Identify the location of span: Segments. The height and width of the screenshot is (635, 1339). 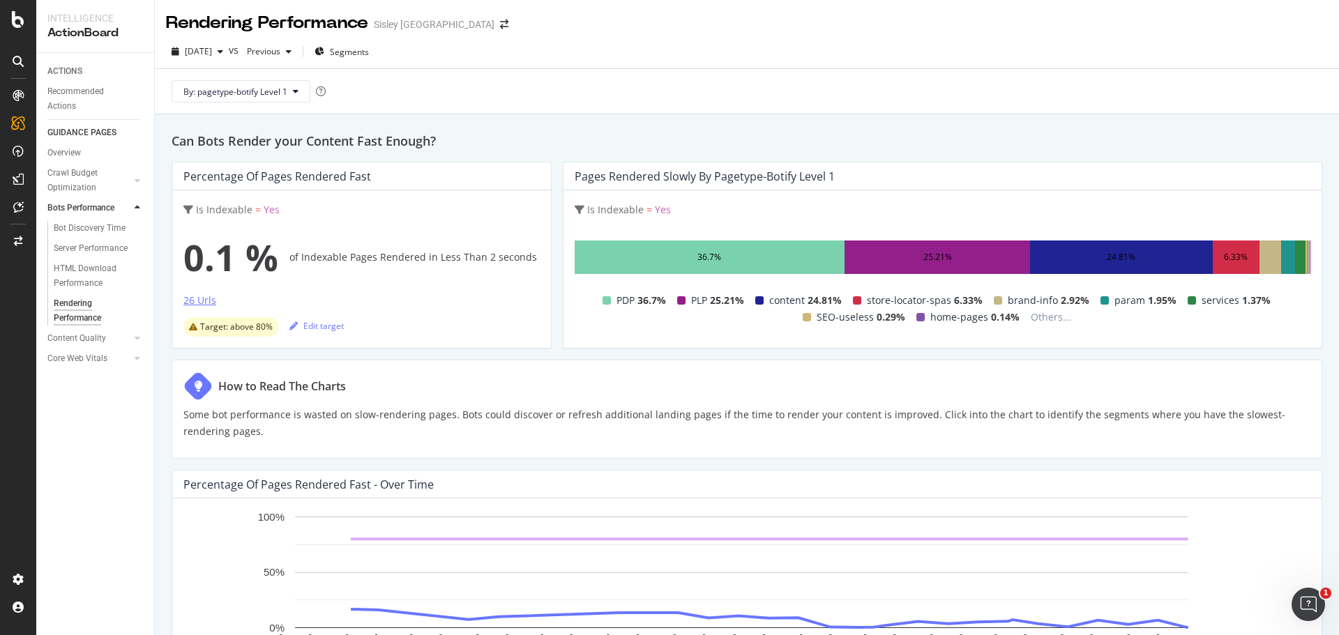
(349, 52).